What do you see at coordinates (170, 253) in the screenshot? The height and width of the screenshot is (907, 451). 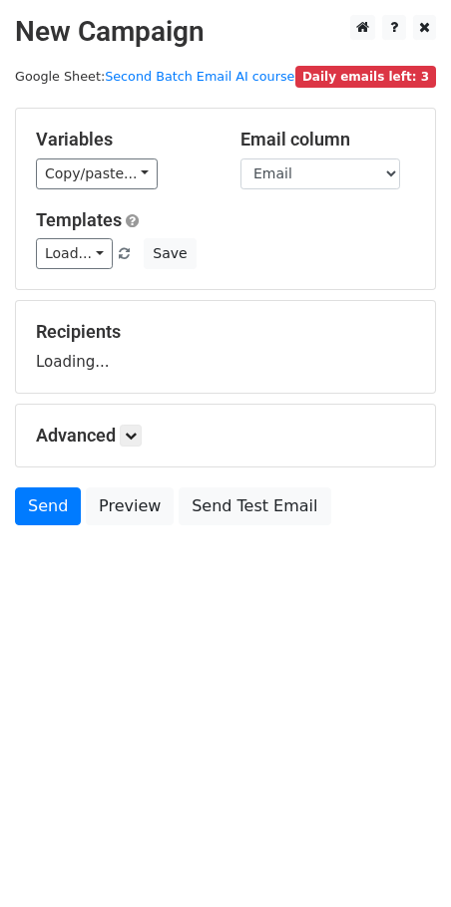 I see `button: Save` at bounding box center [170, 253].